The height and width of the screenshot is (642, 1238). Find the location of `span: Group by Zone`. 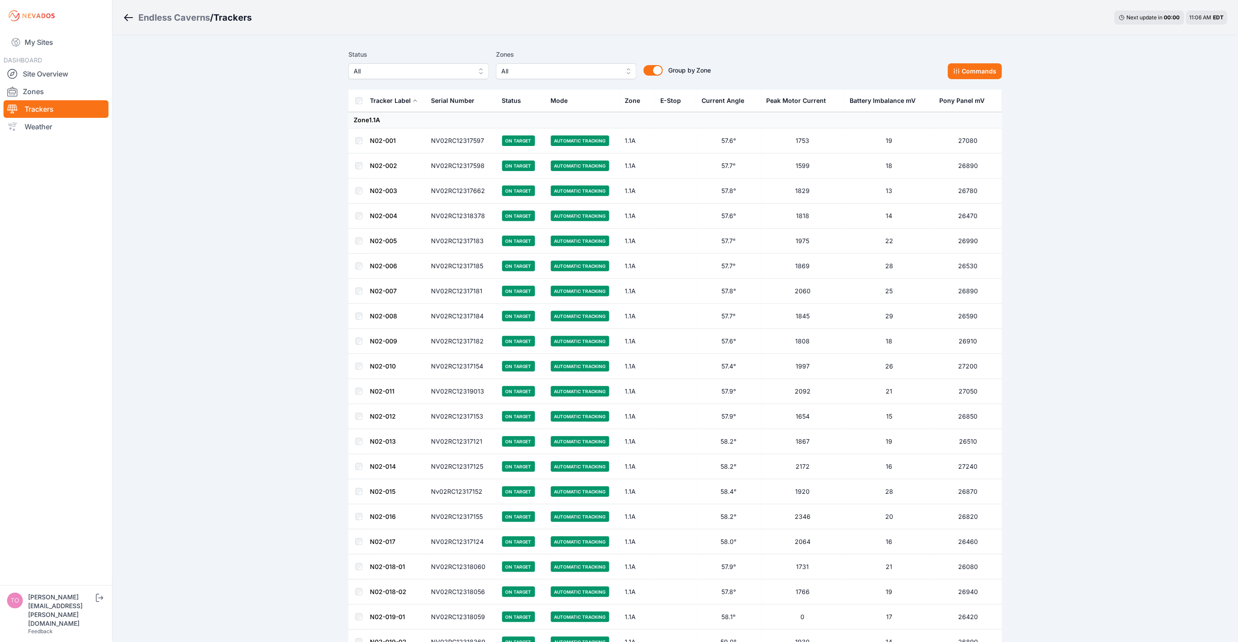

span: Group by Zone is located at coordinates (690, 70).